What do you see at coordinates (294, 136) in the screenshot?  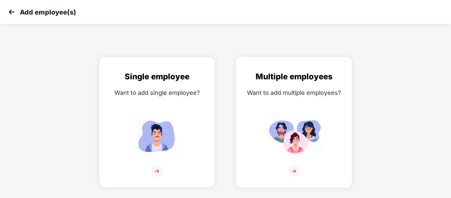 I see `img: svg+xml;base64,PHN2ZyB4bWxucz0iaHR0cDovL3d3dy53My5vcmcvMjAwMC9zdmciIGlkPSJNdWx0aXBsZV9lbXBsb3llZS...` at bounding box center [294, 136].